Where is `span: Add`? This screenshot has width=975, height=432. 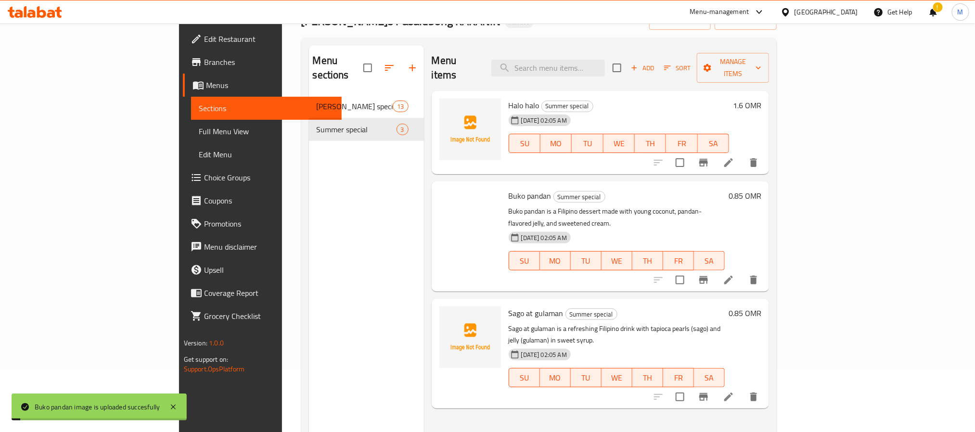
span: Add is located at coordinates (643, 68).